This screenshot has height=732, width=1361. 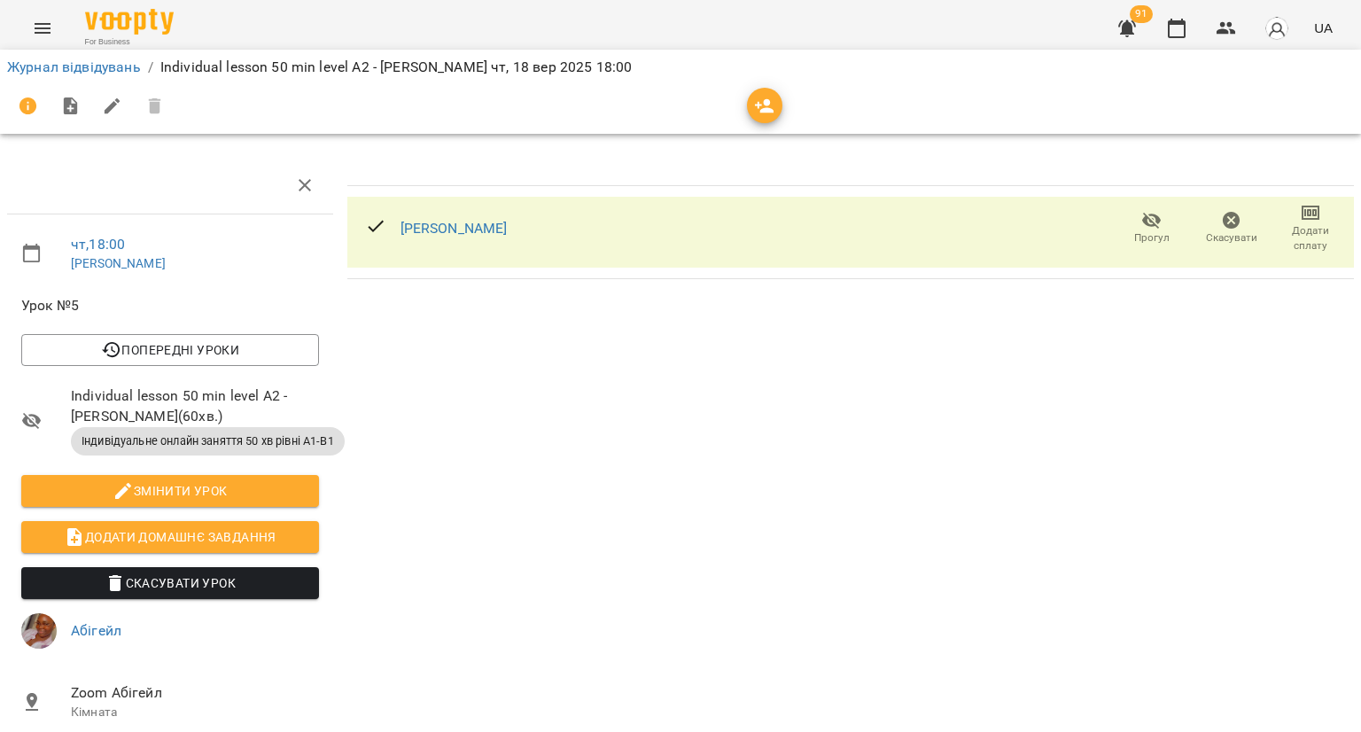 What do you see at coordinates (1323, 27) in the screenshot?
I see `span: UA` at bounding box center [1323, 27].